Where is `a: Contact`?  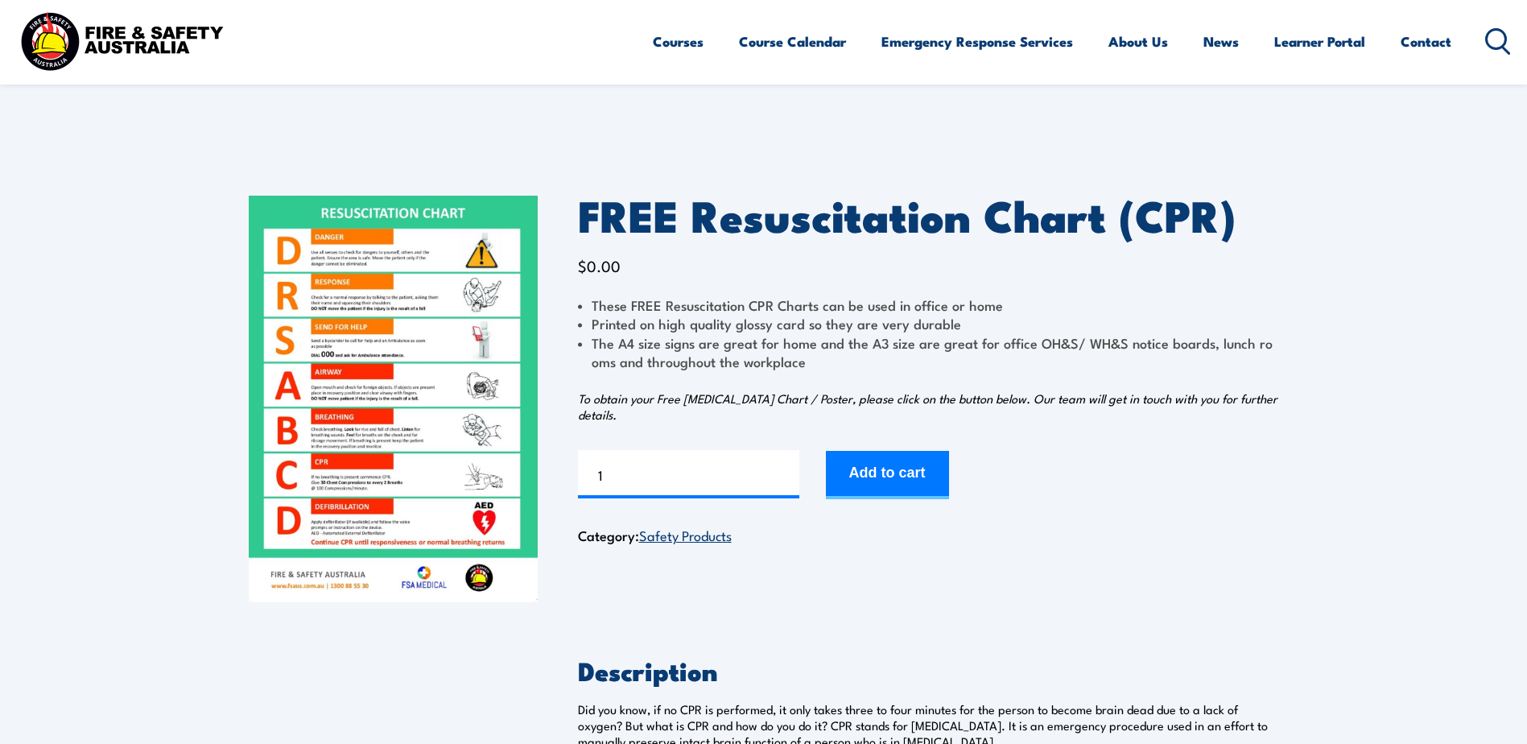
a: Contact is located at coordinates (1425, 41).